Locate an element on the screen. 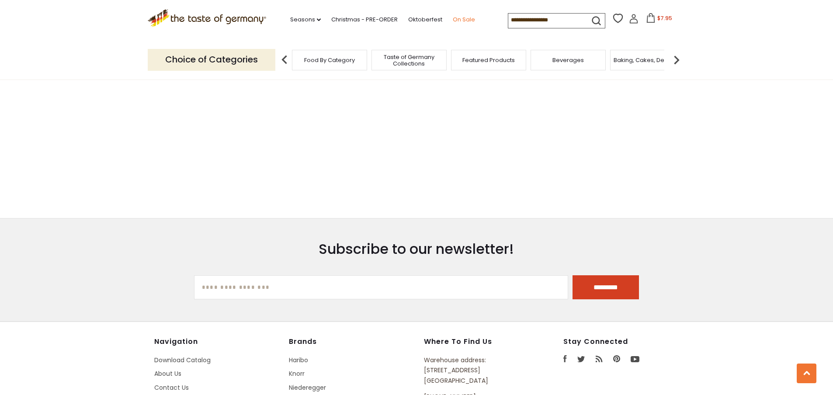 The image size is (833, 395). a: Niederegger is located at coordinates (307, 388).